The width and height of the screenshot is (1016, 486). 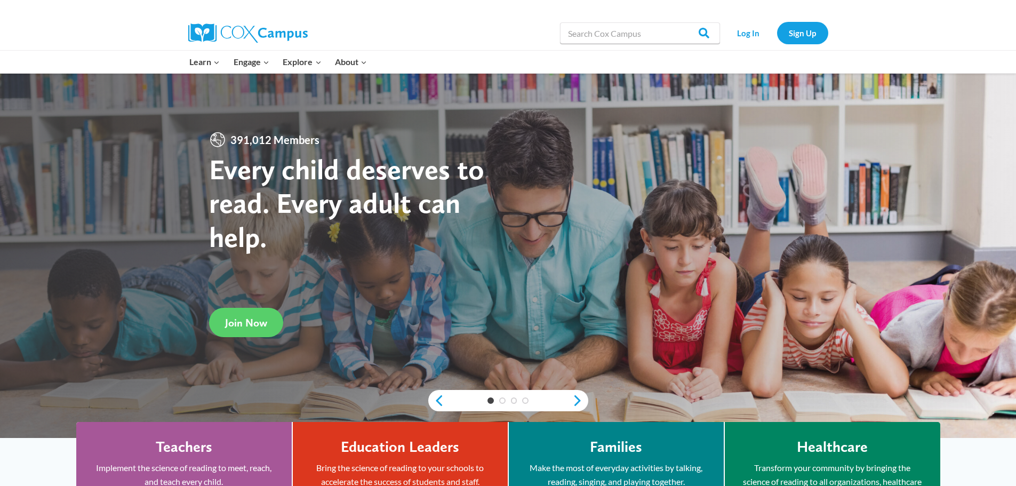 What do you see at coordinates (832, 447) in the screenshot?
I see `h4: Healthcare` at bounding box center [832, 447].